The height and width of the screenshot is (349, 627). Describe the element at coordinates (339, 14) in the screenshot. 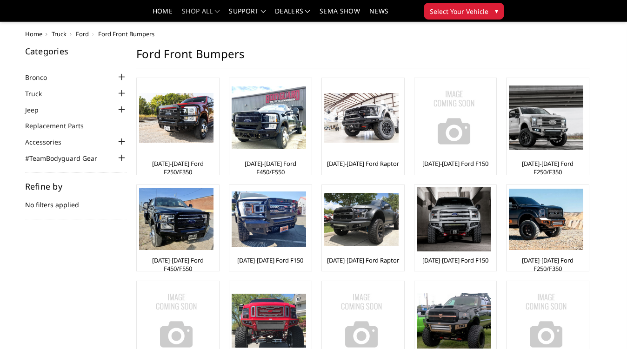

I see `a: SEMA Show` at that location.